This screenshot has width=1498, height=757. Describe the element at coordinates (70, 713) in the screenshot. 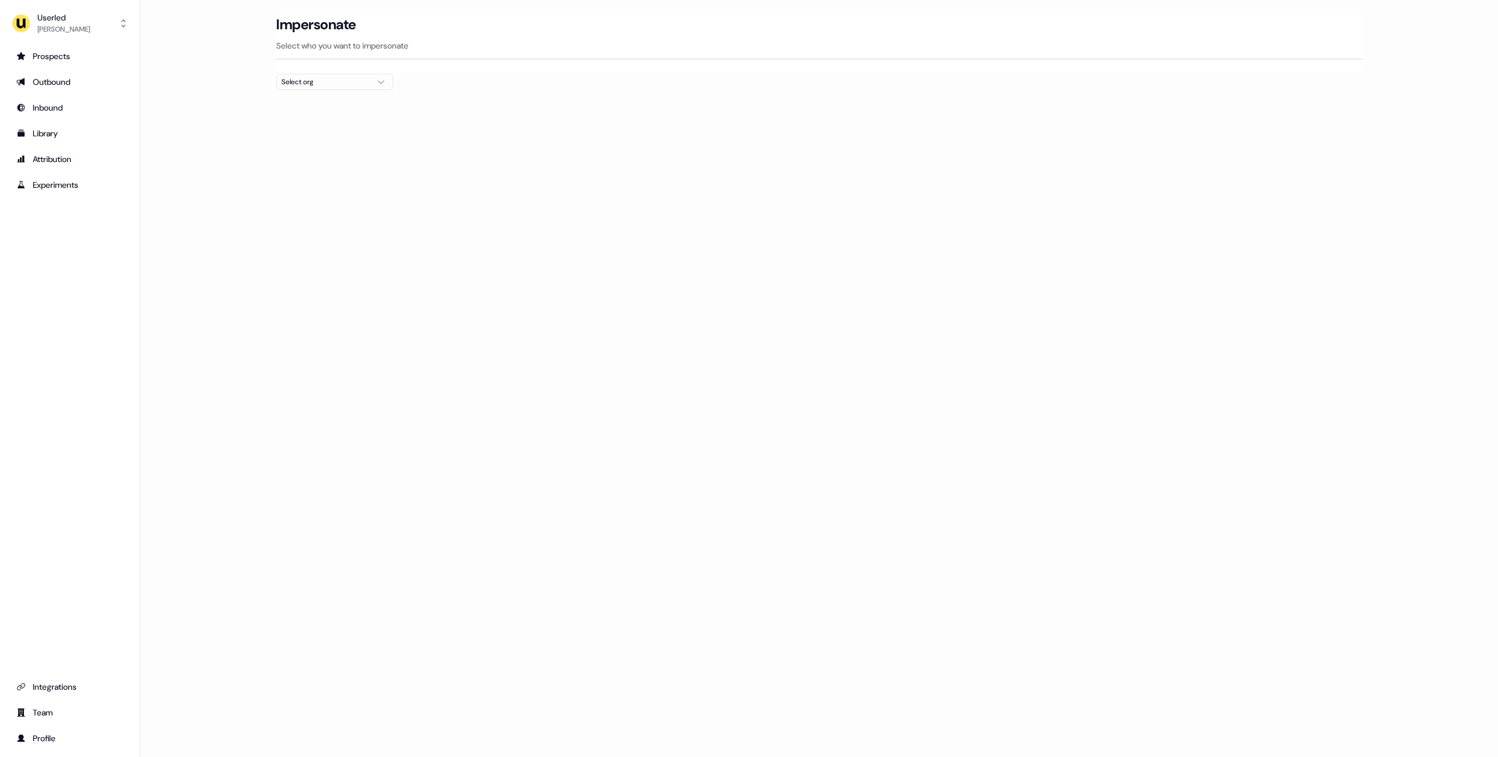

I see `a: Go to team` at that location.